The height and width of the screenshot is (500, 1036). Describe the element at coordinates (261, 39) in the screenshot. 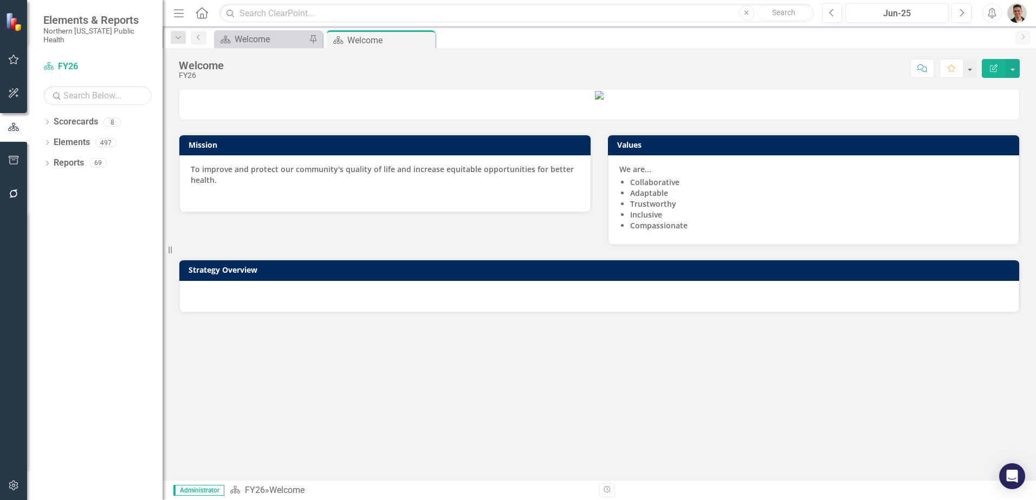

I see `a: Welcome` at that location.